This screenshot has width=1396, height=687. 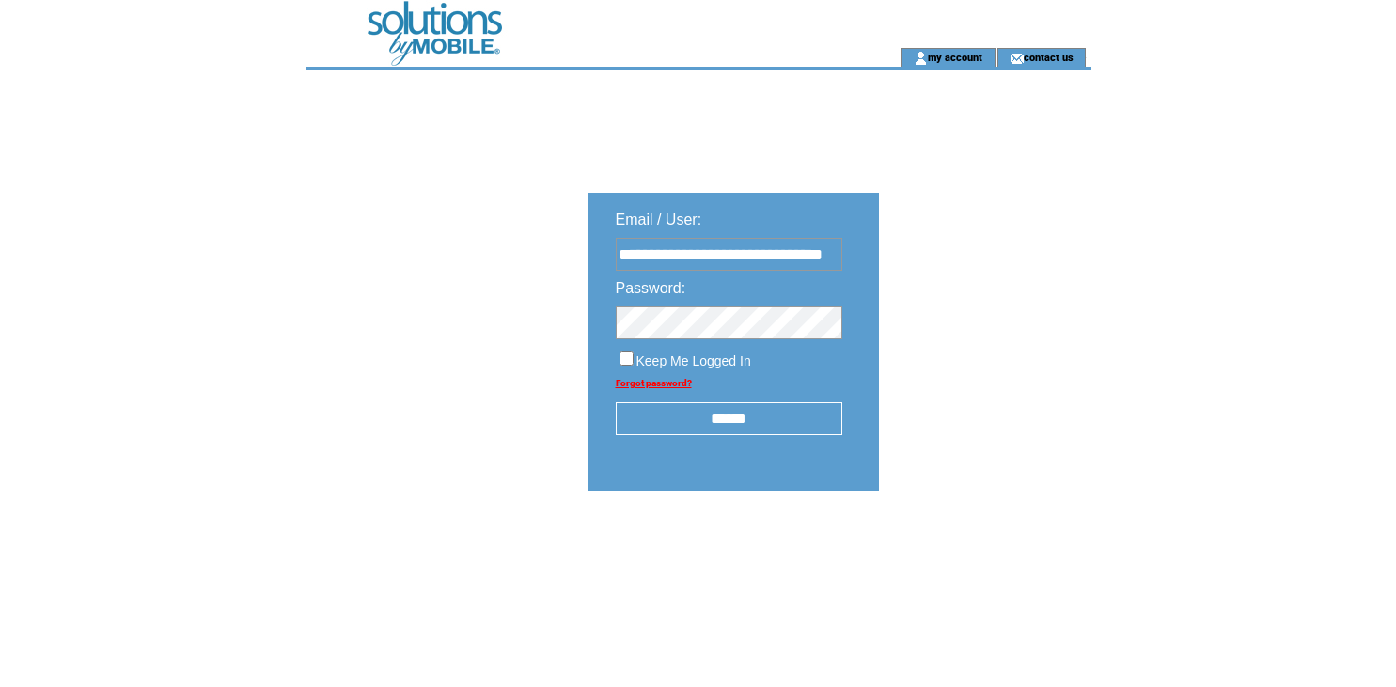 I want to click on span: Password:, so click(x=651, y=288).